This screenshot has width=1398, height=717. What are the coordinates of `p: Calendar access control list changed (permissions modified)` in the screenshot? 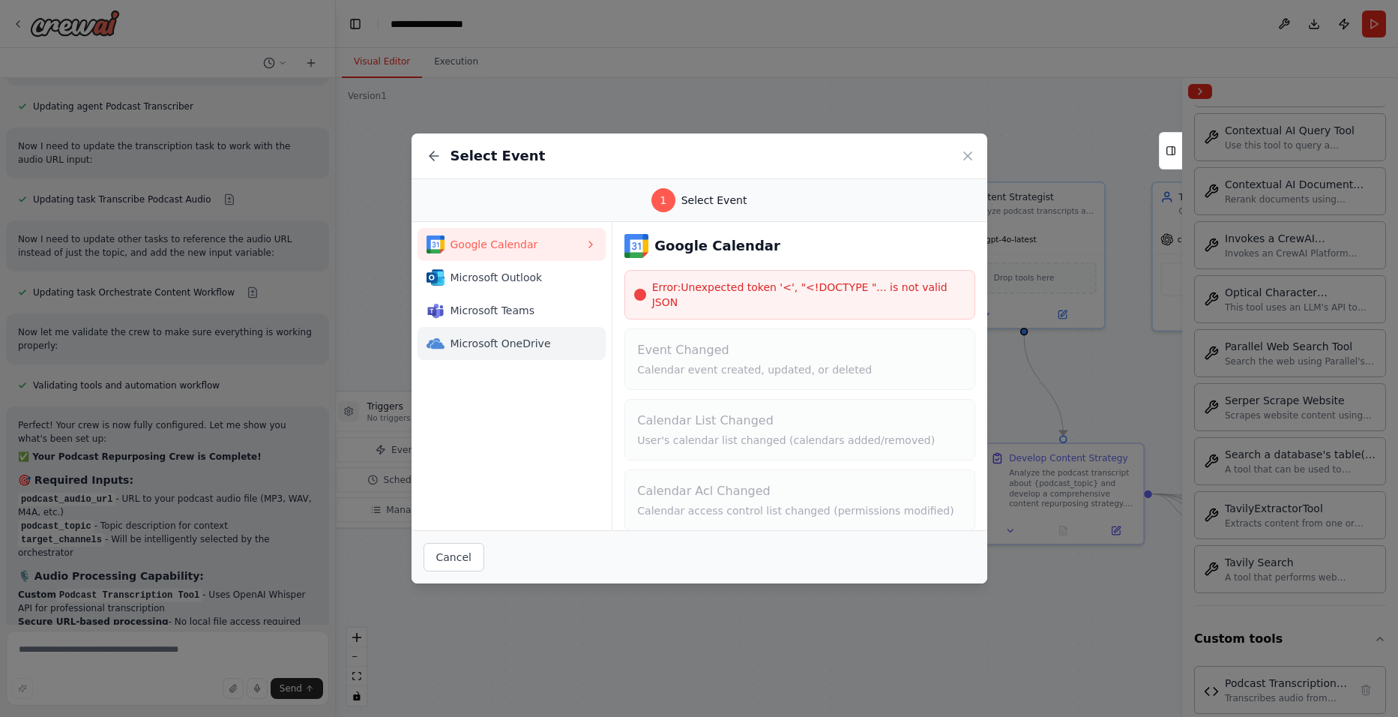 It's located at (799, 510).